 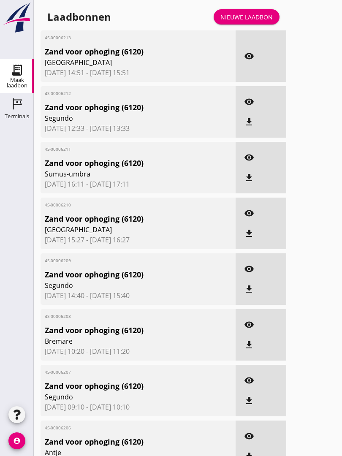 What do you see at coordinates (122, 428) in the screenshot?
I see `span: 4S-00006206` at bounding box center [122, 428].